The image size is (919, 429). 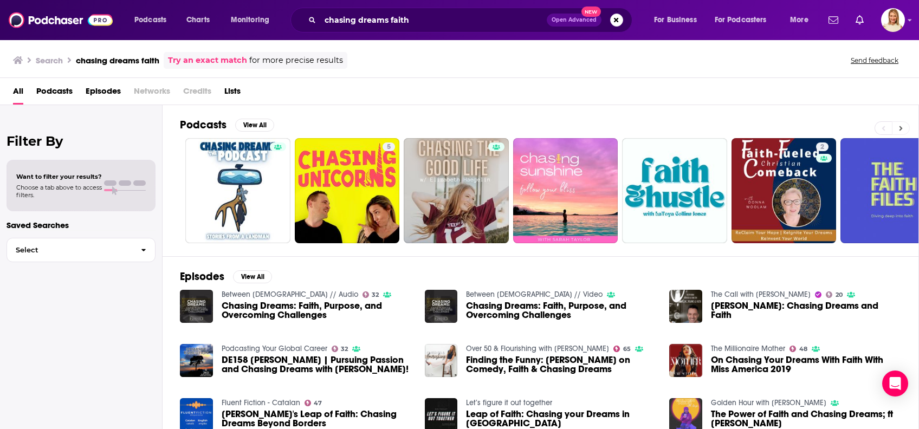 What do you see at coordinates (232, 93) in the screenshot?
I see `span: Lists` at bounding box center [232, 93].